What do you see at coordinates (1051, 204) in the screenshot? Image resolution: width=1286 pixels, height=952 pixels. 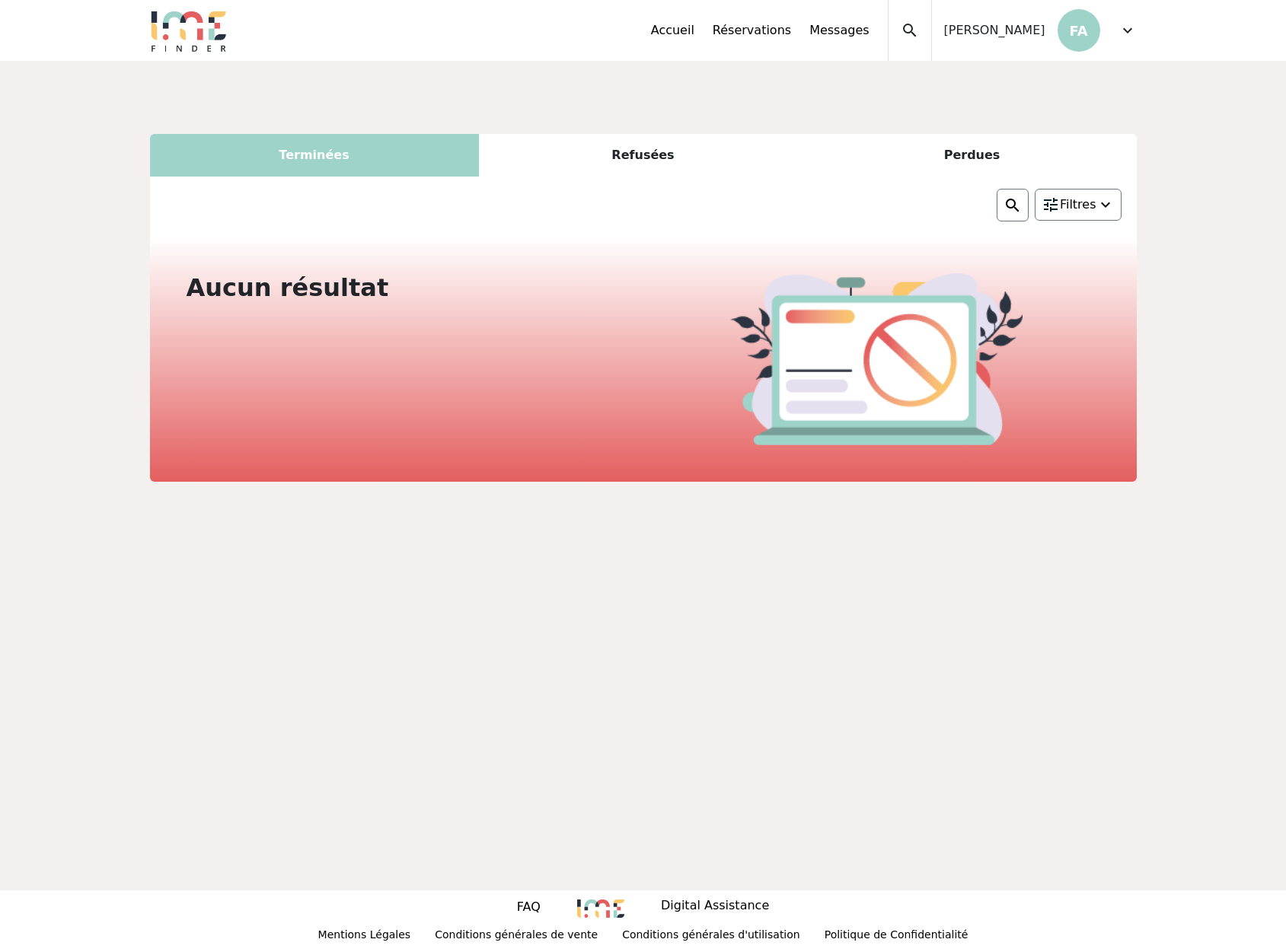 I see `img: setting.png` at bounding box center [1051, 204].